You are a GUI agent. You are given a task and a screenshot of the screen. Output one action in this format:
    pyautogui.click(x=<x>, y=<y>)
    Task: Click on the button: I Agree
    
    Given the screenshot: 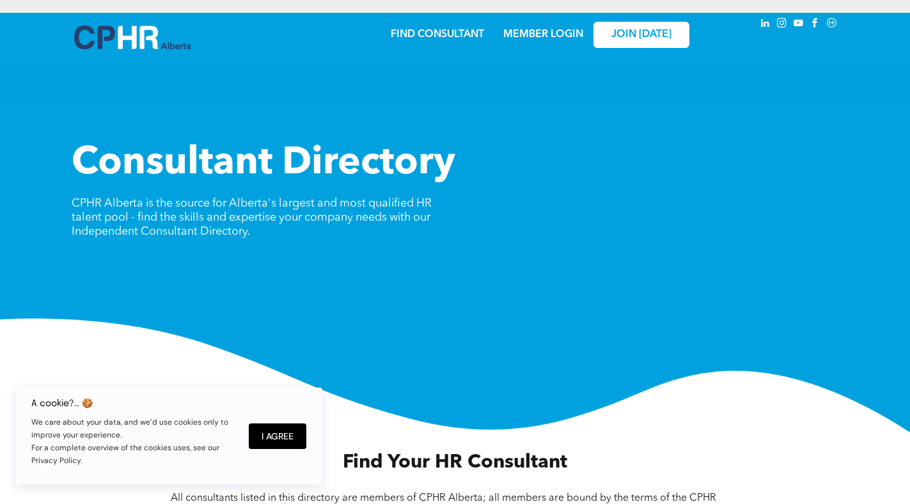 What is the action you would take?
    pyautogui.click(x=278, y=436)
    